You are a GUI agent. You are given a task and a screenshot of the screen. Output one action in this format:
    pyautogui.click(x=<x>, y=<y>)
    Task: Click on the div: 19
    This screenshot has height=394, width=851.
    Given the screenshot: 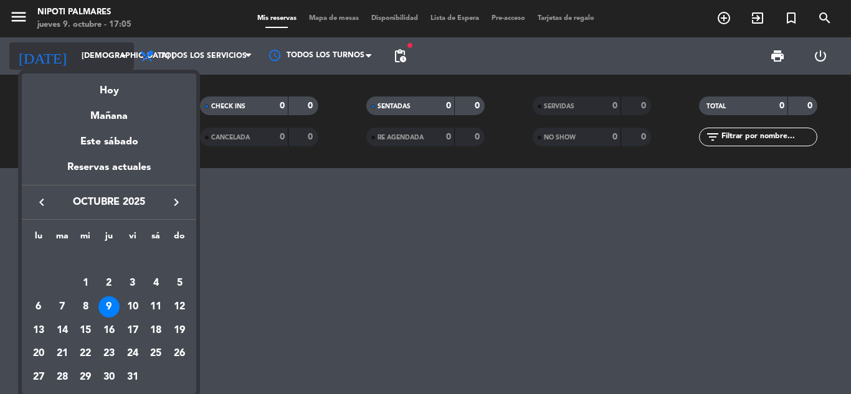 What is the action you would take?
    pyautogui.click(x=179, y=331)
    